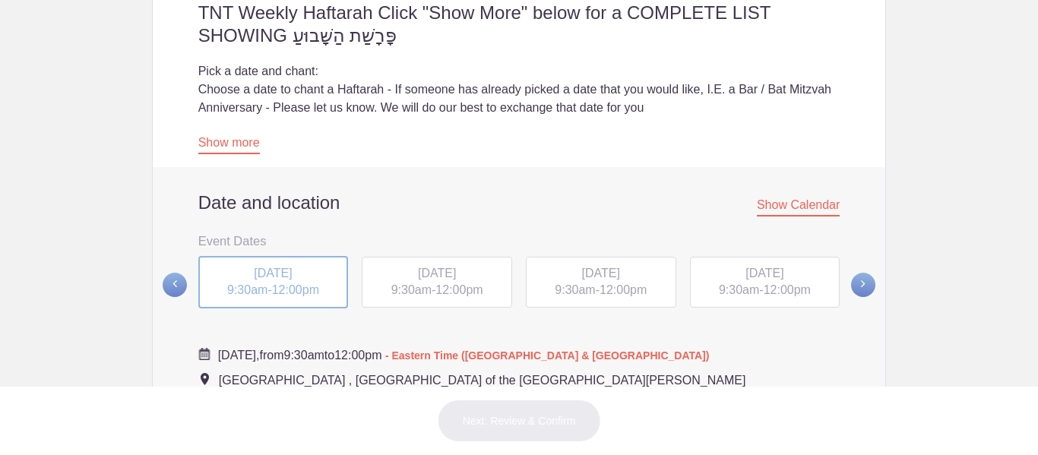  Describe the element at coordinates (204, 379) in the screenshot. I see `img: Event location` at that location.